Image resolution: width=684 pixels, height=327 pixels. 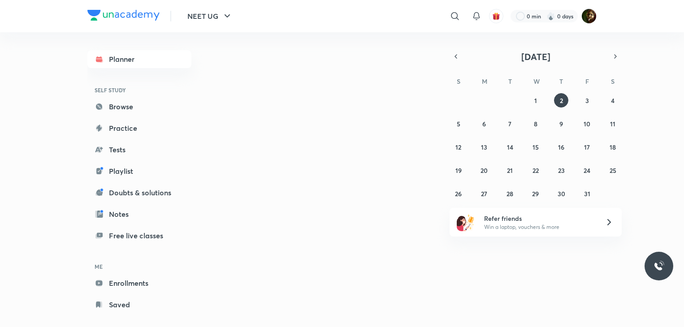 What do you see at coordinates (539, 218) in the screenshot?
I see `h6: Refer friends` at bounding box center [539, 218].